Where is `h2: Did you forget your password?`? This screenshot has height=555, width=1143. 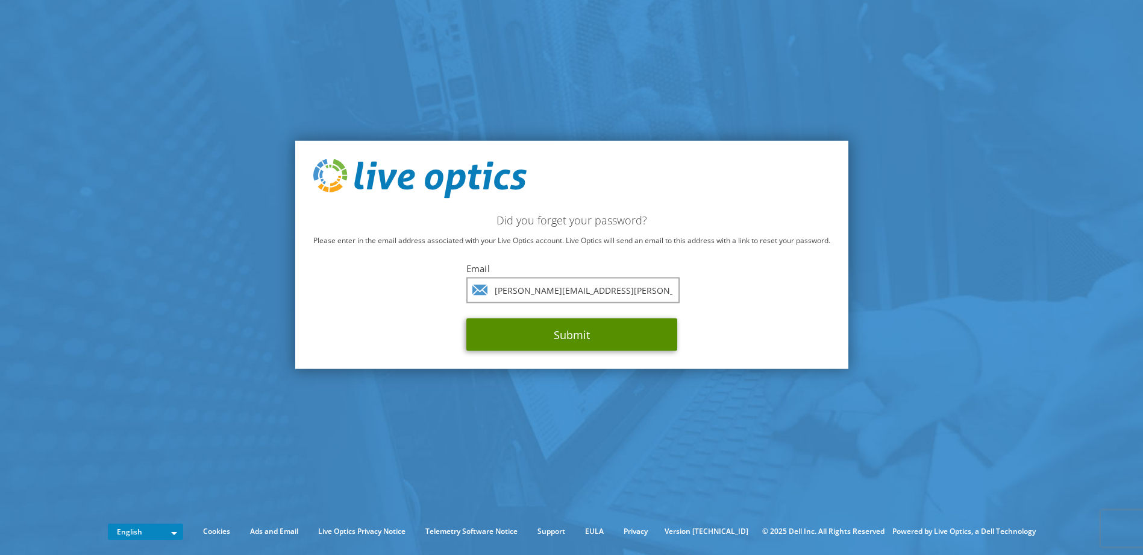 h2: Did you forget your password? is located at coordinates (572, 220).